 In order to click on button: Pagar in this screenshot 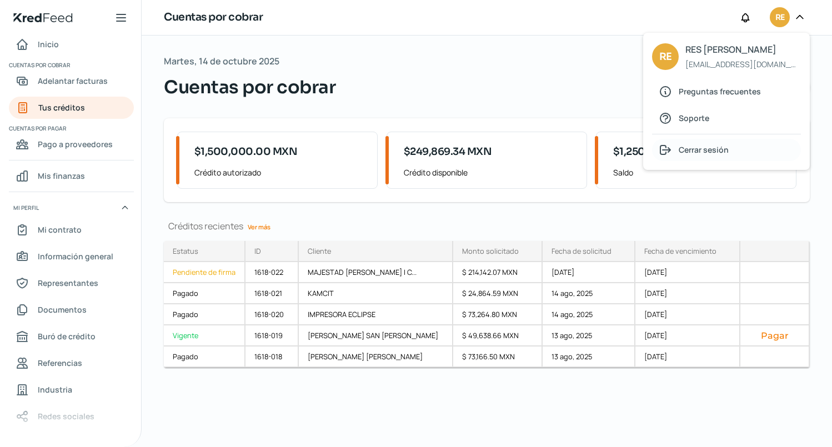, I will do `click(774, 335)`.